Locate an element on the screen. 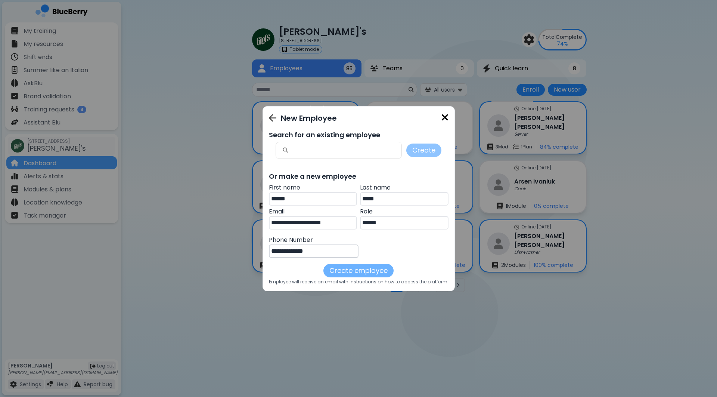  p: Search for an existing employee is located at coordinates (359, 135).